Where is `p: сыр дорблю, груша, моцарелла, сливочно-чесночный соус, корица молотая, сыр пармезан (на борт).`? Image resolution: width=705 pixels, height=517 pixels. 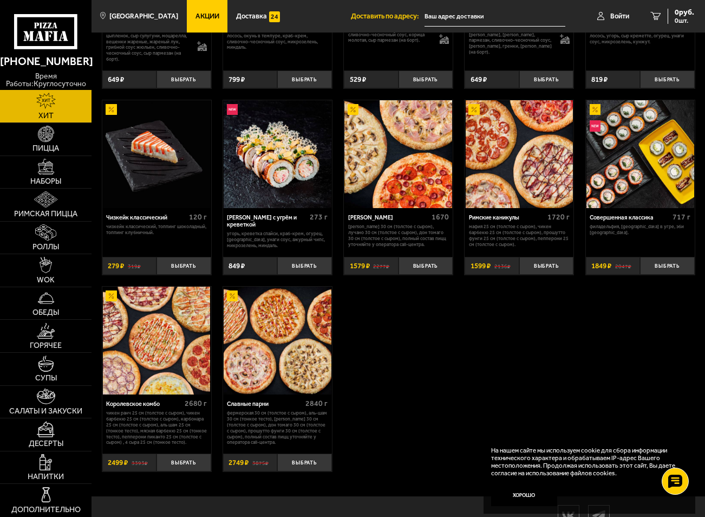
p: сыр дорблю, груша, моцарелла, сливочно-чесночный соус, корица молотая, сыр пармезан (на борт). is located at coordinates (390, 35).